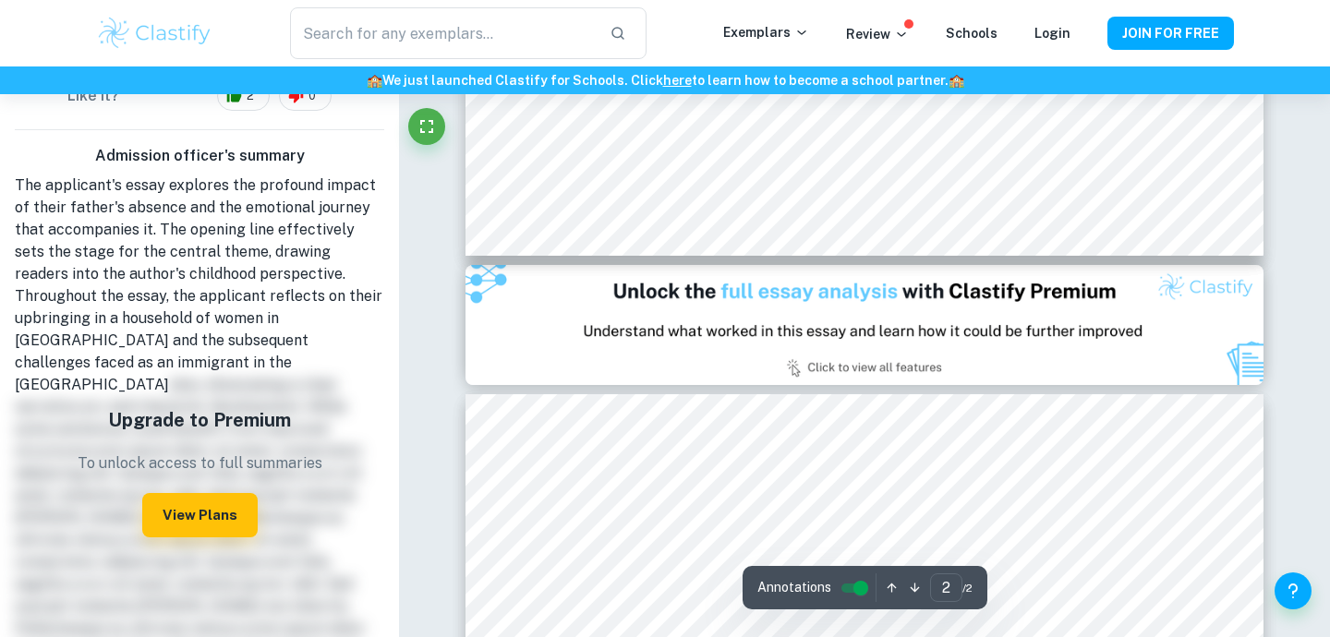 Image resolution: width=1330 pixels, height=637 pixels. Describe the element at coordinates (967, 588) in the screenshot. I see `span: / 2` at that location.